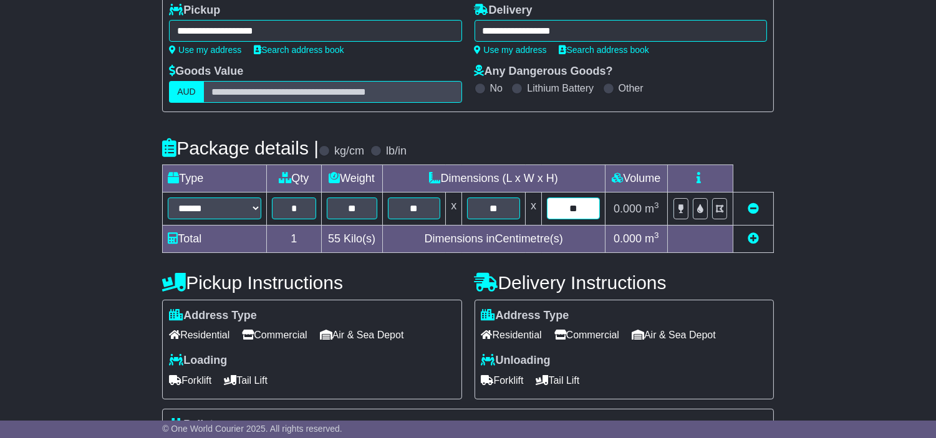  Describe the element at coordinates (352, 239) in the screenshot. I see `td: Kilo(s)` at that location.